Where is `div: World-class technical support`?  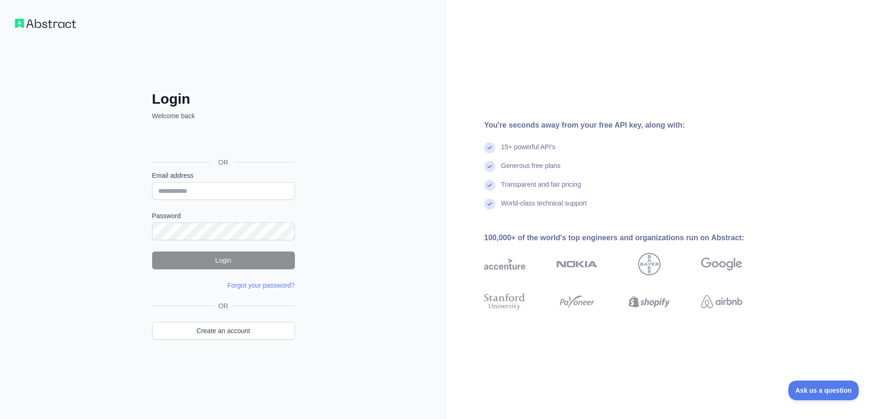 div: World-class technical support is located at coordinates (544, 208).